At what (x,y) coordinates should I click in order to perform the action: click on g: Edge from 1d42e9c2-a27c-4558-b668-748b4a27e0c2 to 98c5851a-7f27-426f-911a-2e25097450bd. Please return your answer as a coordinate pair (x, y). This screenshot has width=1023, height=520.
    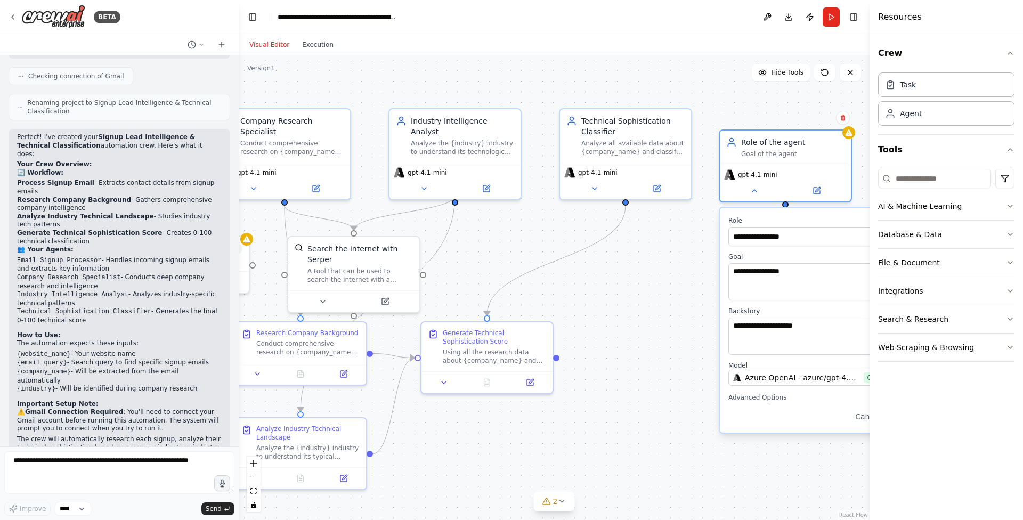
    Looking at the image, I should click on (319, 218).